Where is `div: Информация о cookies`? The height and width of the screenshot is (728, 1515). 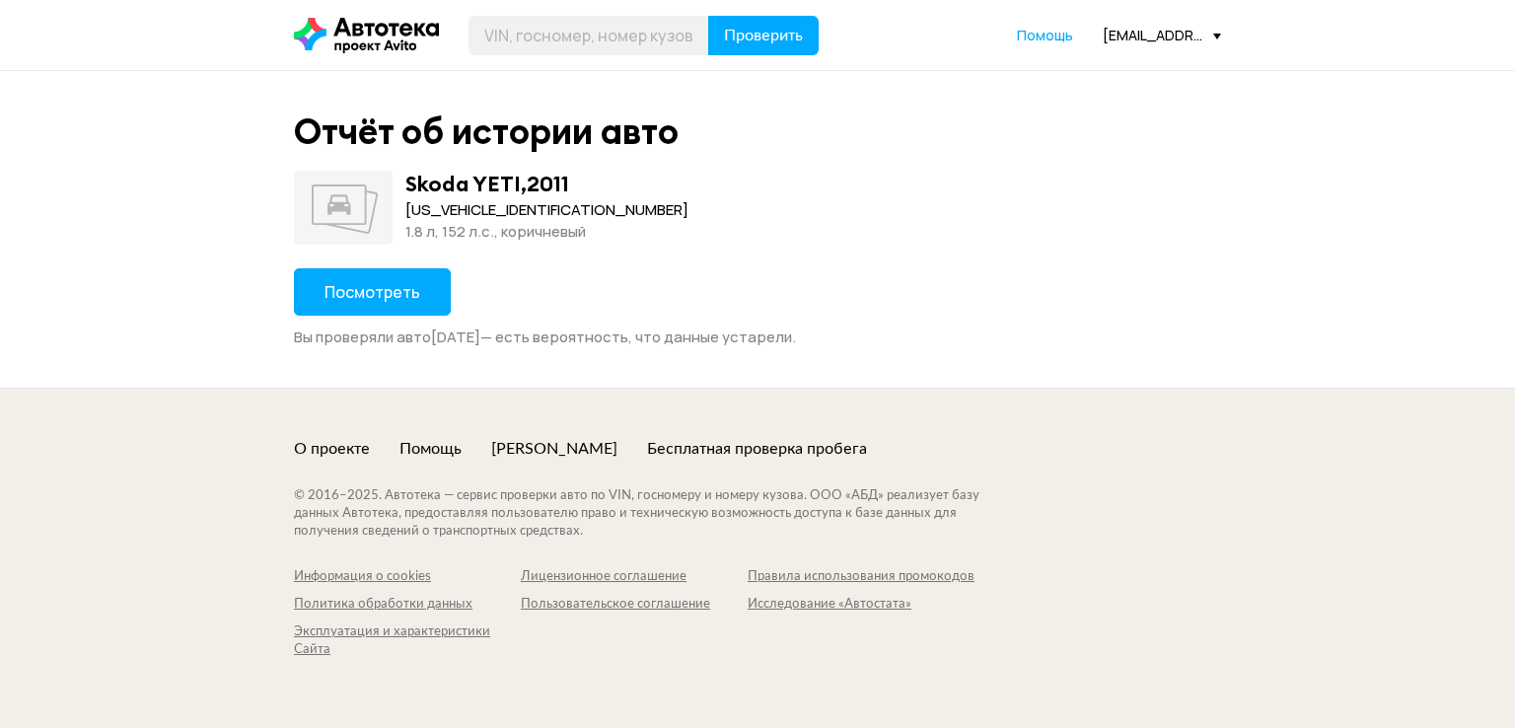 div: Информация о cookies is located at coordinates (407, 577).